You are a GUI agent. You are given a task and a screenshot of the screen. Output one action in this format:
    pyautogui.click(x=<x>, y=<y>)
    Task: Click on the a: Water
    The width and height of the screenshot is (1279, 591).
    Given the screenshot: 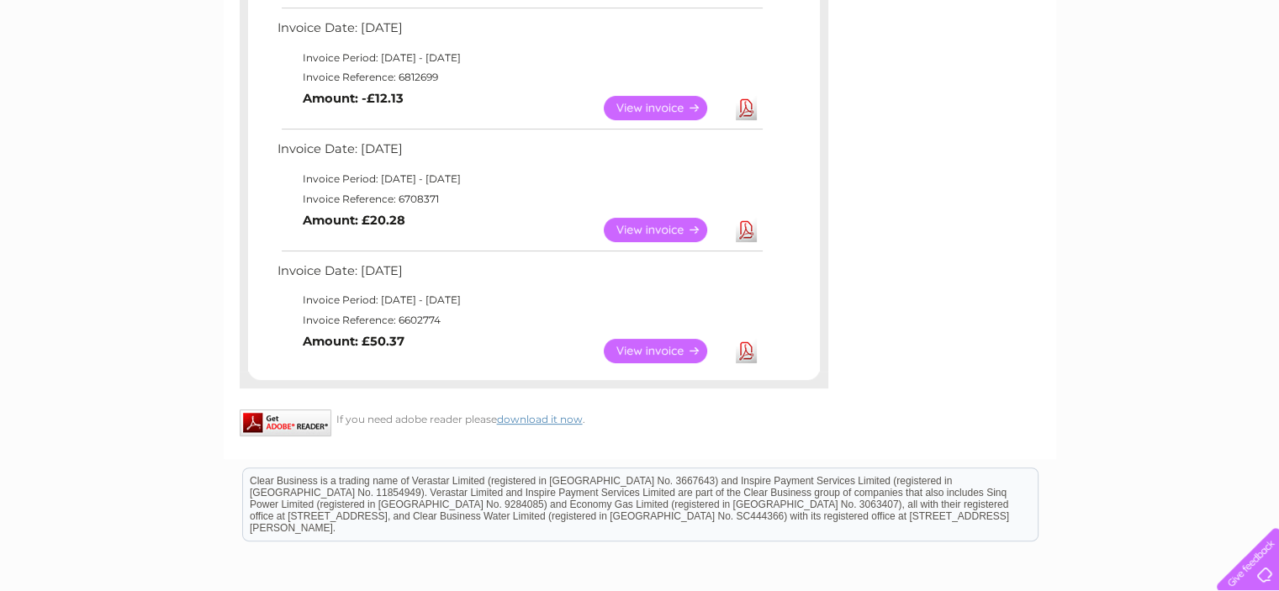 What is the action you would take?
    pyautogui.click(x=999, y=77)
    